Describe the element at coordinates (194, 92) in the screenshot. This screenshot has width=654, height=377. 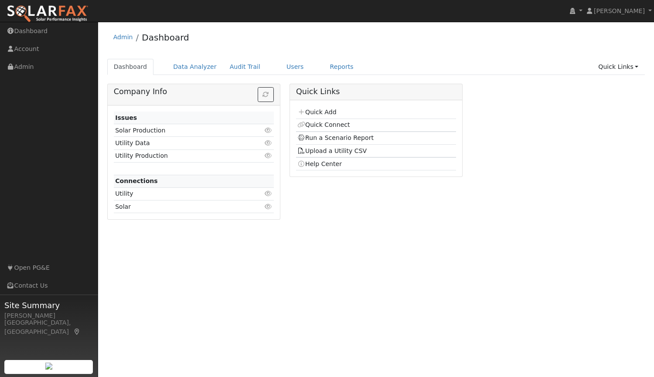
I see `h5: Company Info` at that location.